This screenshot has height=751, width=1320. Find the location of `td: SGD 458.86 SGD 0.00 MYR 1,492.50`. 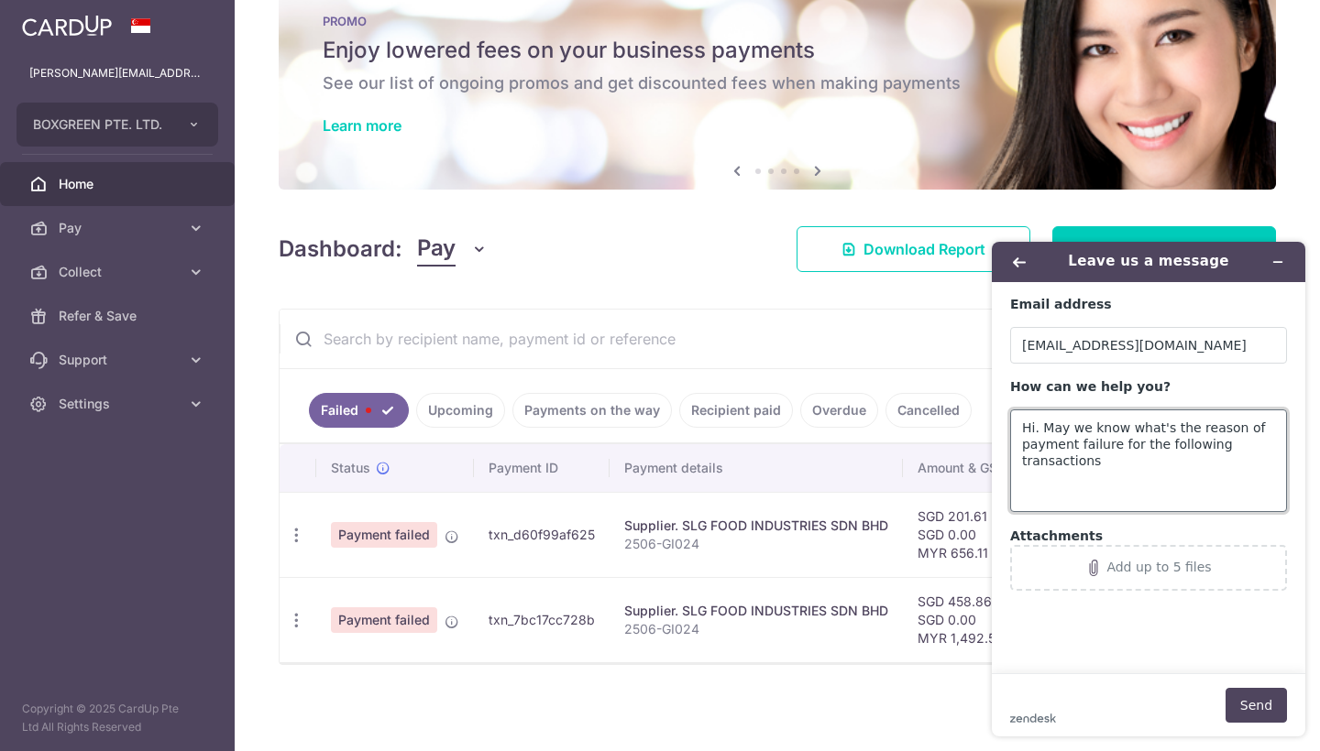

td: SGD 458.86 SGD 0.00 MYR 1,492.50 is located at coordinates (971, 619).